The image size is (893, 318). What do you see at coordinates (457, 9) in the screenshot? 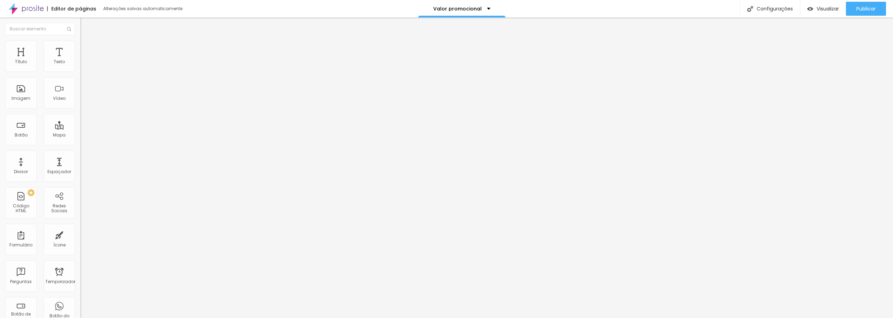
I see `font: Valor promocional` at bounding box center [457, 9].